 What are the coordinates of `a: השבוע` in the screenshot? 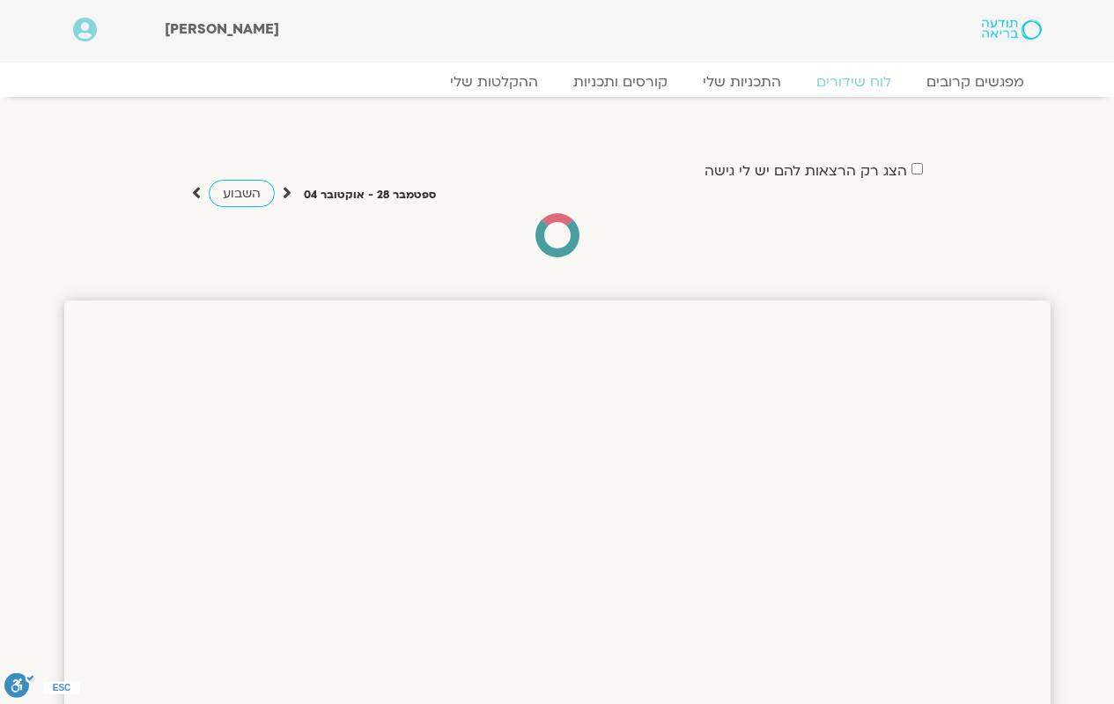 It's located at (241, 193).